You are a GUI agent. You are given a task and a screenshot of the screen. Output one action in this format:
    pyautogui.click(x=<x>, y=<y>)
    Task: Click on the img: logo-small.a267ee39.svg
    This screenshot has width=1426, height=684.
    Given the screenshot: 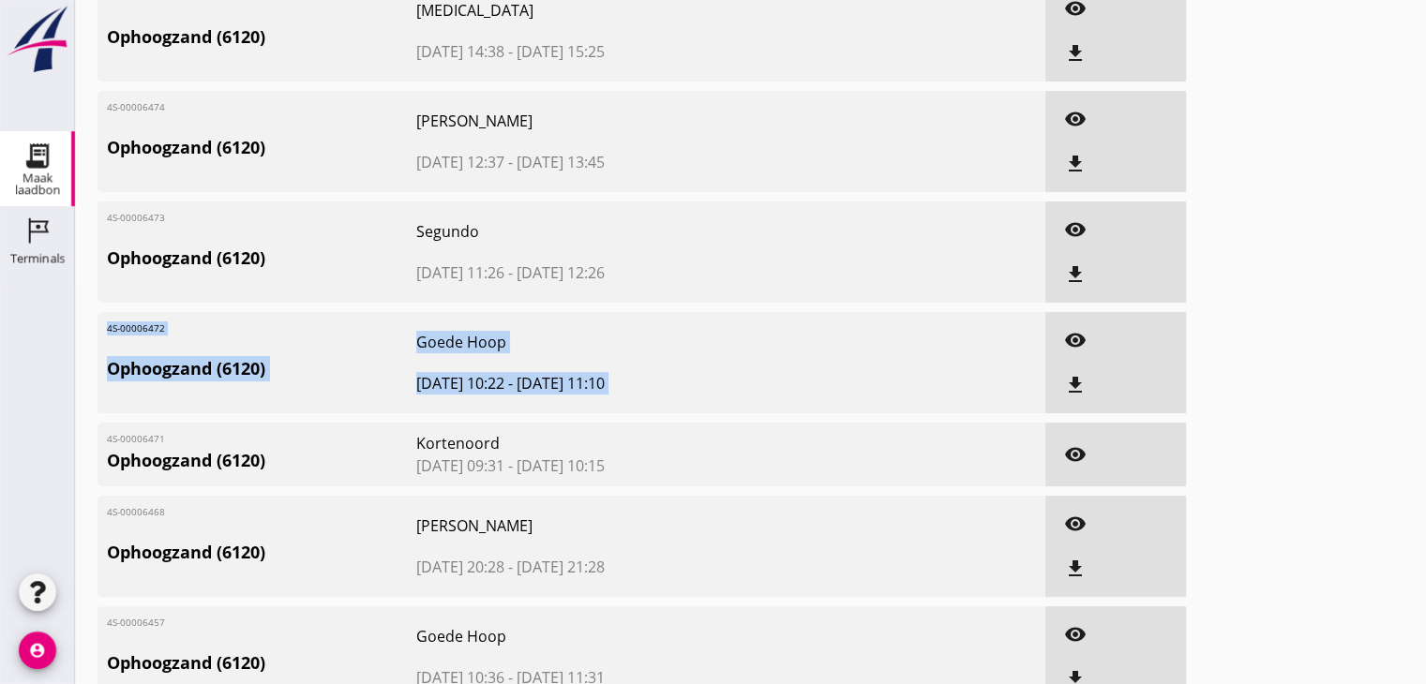 What is the action you would take?
    pyautogui.click(x=37, y=39)
    